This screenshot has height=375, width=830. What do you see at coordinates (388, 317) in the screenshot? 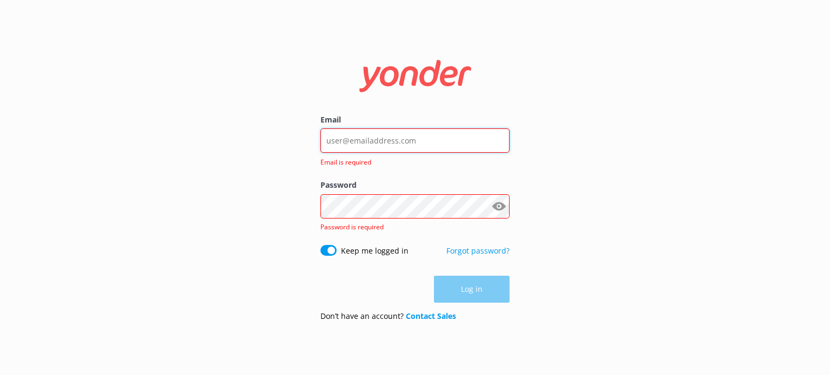
I see `p: Don’t have an account?` at bounding box center [388, 317].